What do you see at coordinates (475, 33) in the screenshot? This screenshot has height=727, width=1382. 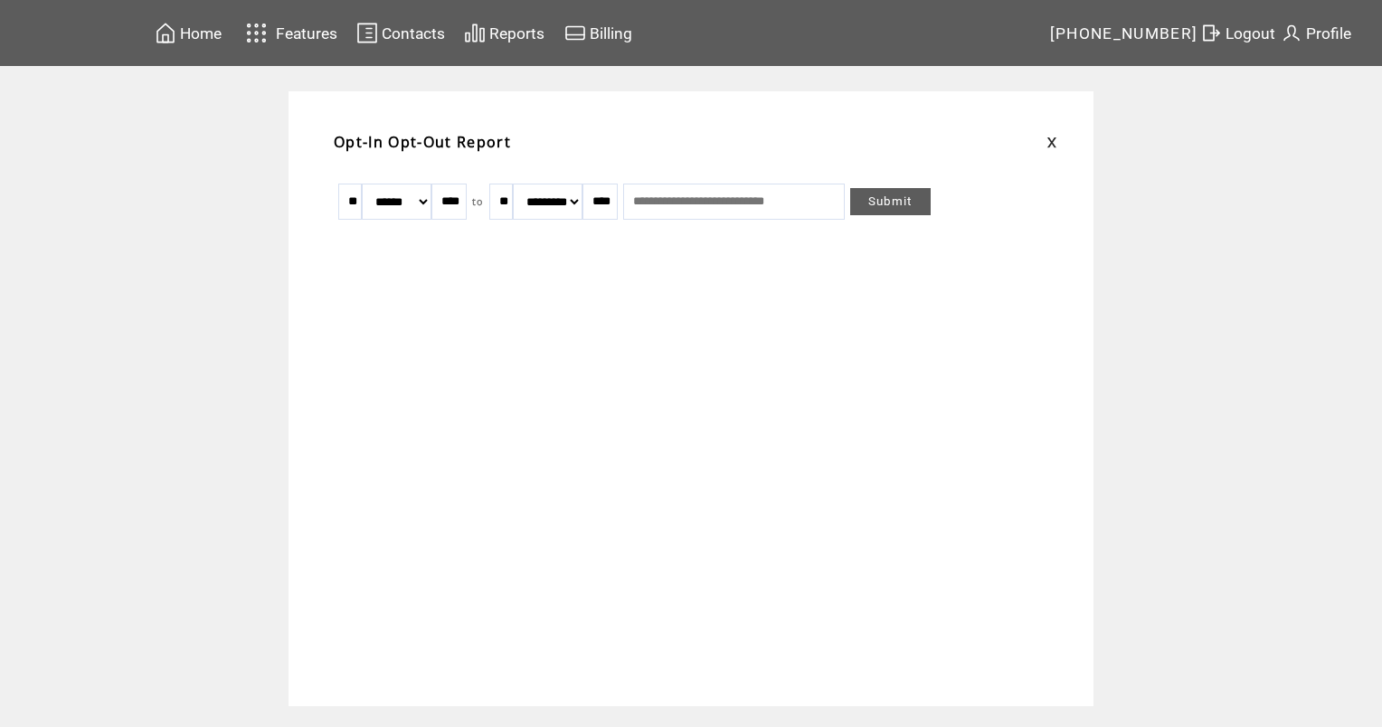 I see `img: chart.svg` at bounding box center [475, 33].